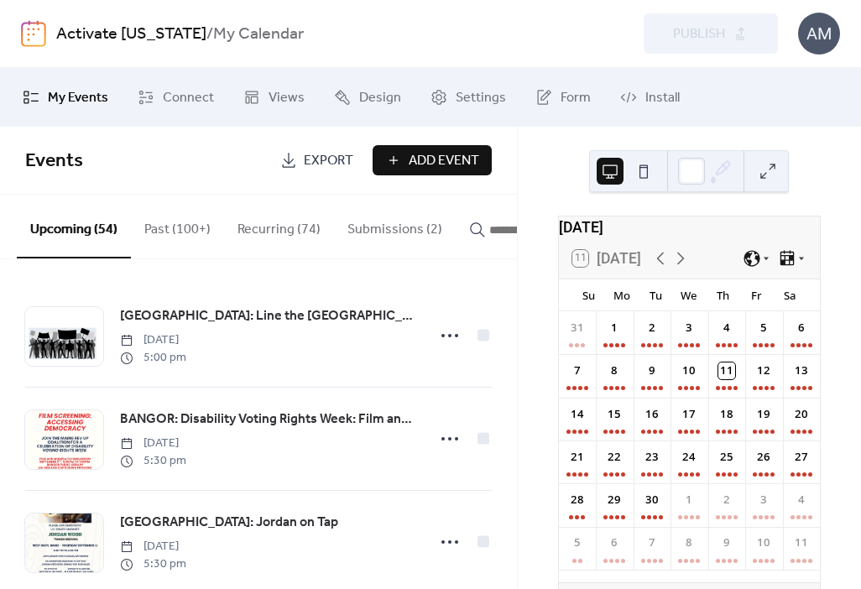 The width and height of the screenshot is (861, 589). Describe the element at coordinates (689, 295) in the screenshot. I see `div: We` at that location.